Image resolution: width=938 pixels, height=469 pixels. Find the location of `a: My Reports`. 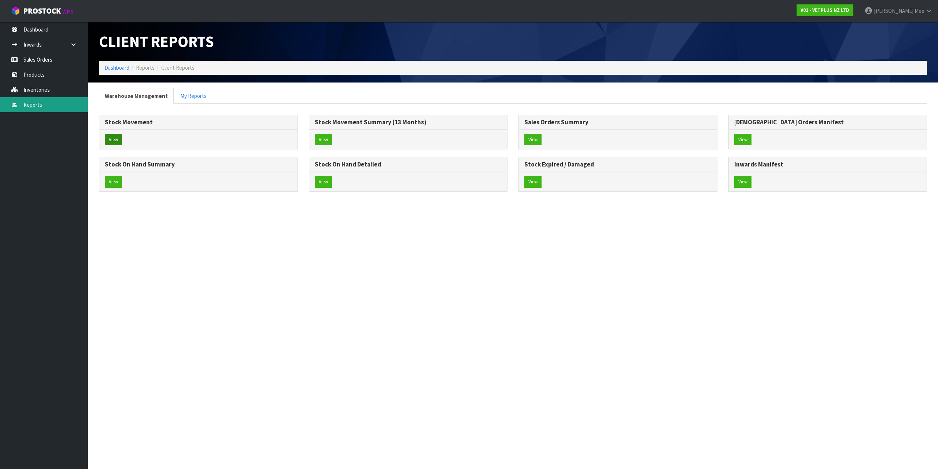

a: My Reports is located at coordinates (193, 96).